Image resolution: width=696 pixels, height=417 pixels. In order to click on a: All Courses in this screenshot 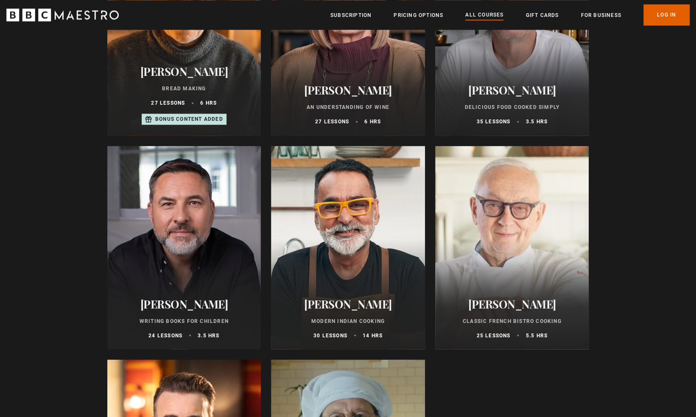, I will do `click(484, 15)`.